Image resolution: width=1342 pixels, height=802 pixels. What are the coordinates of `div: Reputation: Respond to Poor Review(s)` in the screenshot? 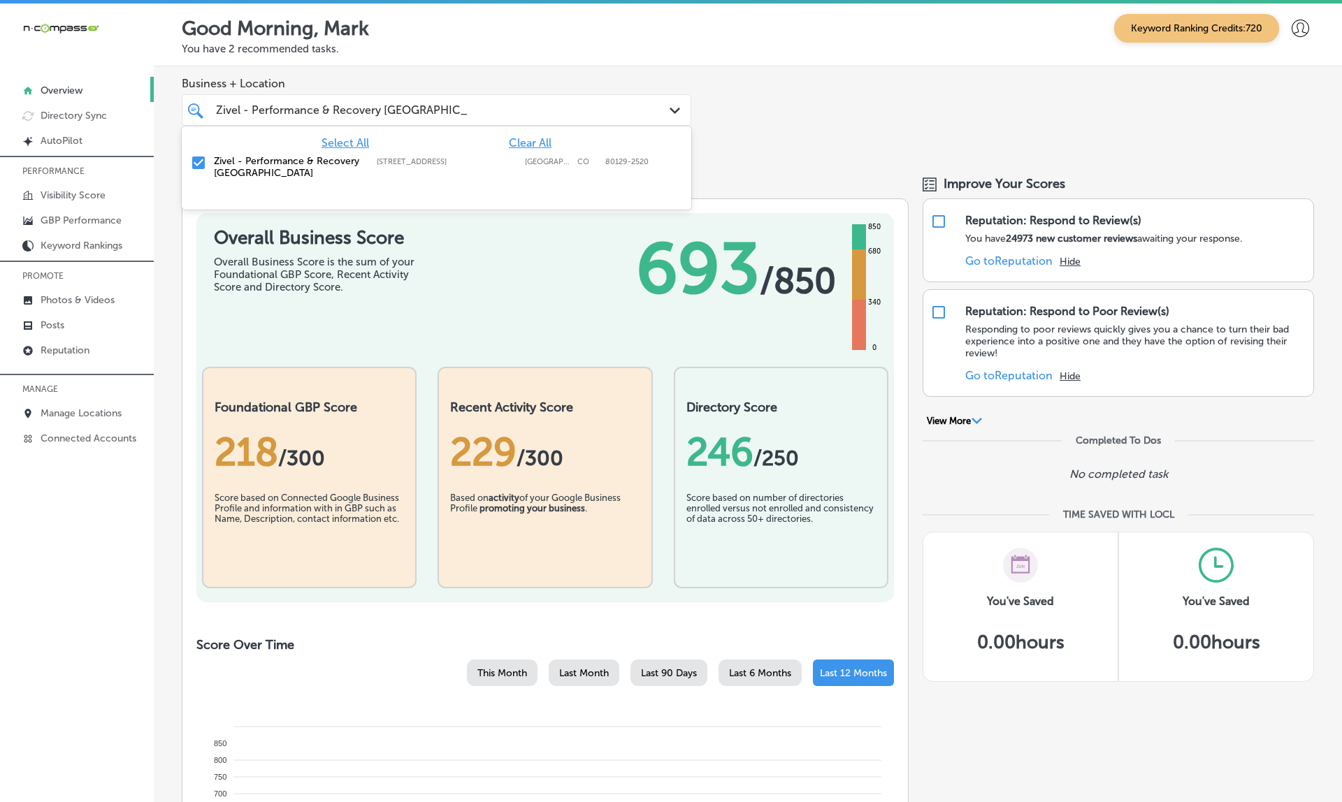 It's located at (1067, 311).